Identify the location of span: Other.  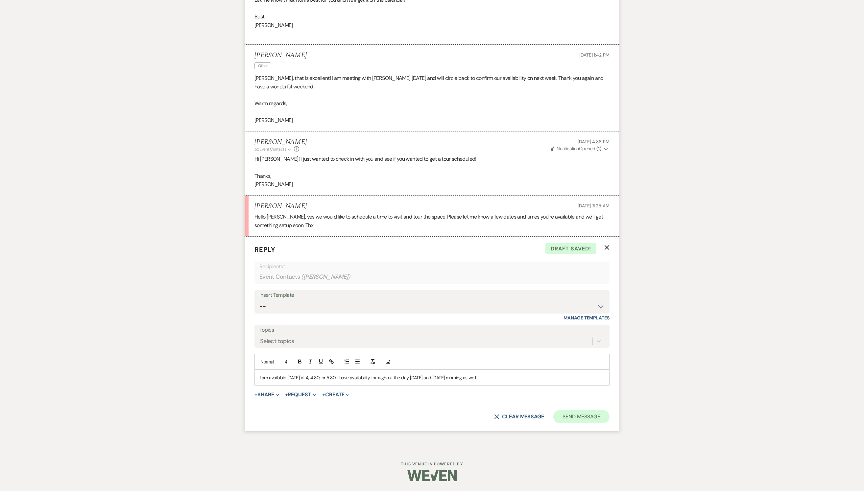
(263, 66).